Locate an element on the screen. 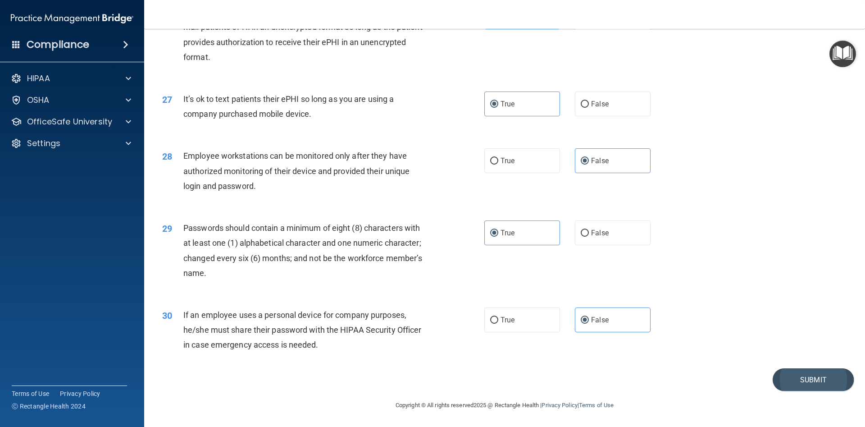 The image size is (865, 427). p: Settings is located at coordinates (44, 143).